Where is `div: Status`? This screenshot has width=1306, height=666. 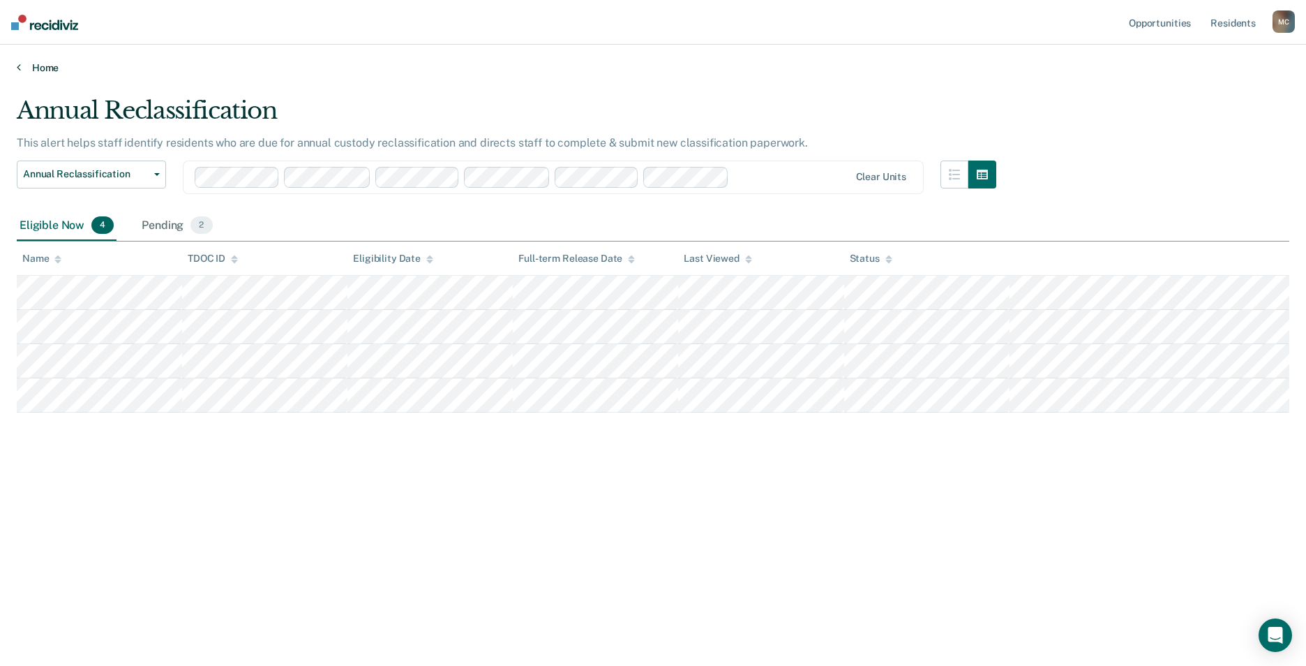
div: Status is located at coordinates (871, 258).